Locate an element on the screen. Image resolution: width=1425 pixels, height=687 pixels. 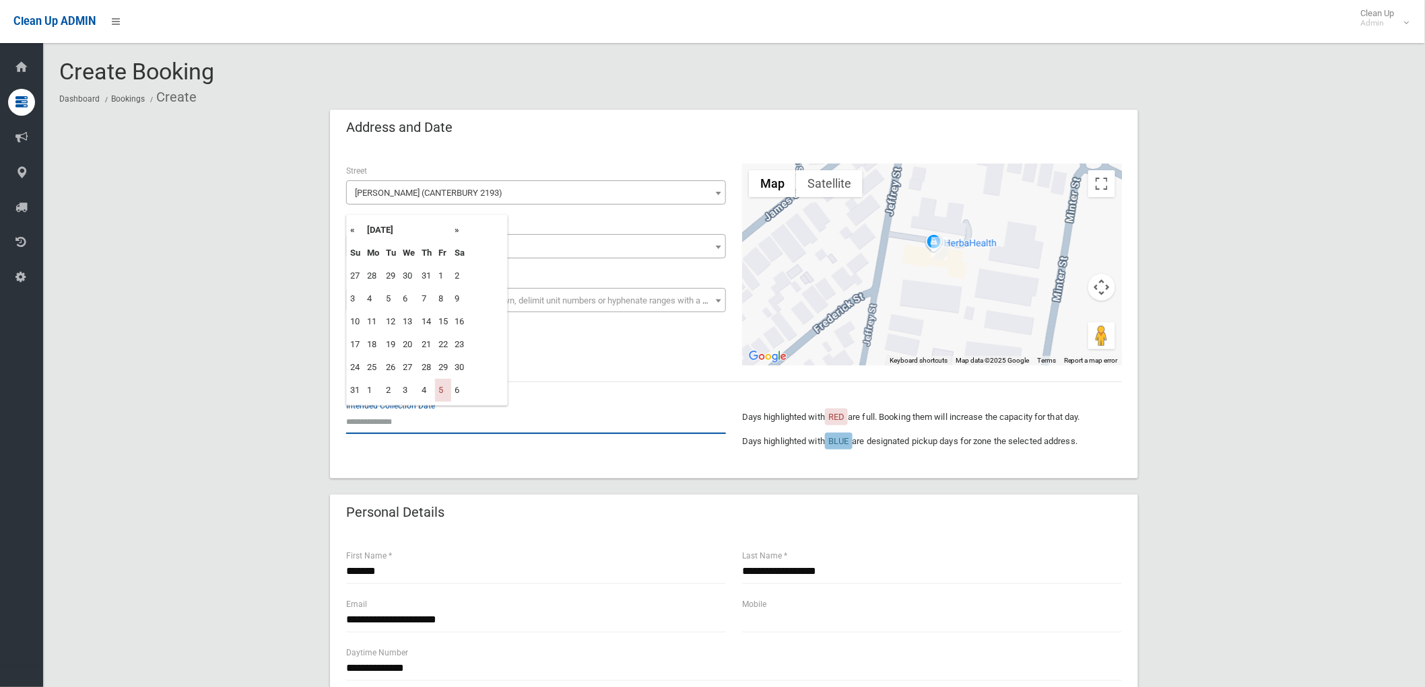
th: We is located at coordinates (409, 253).